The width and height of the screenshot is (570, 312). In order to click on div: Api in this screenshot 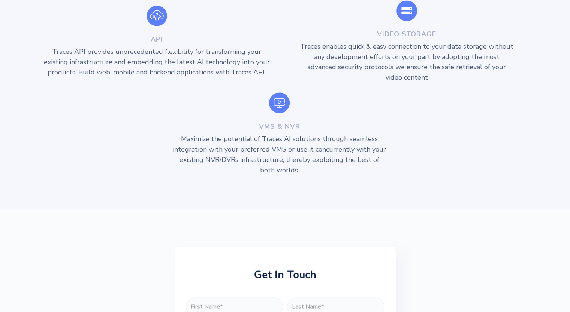, I will do `click(157, 39)`.